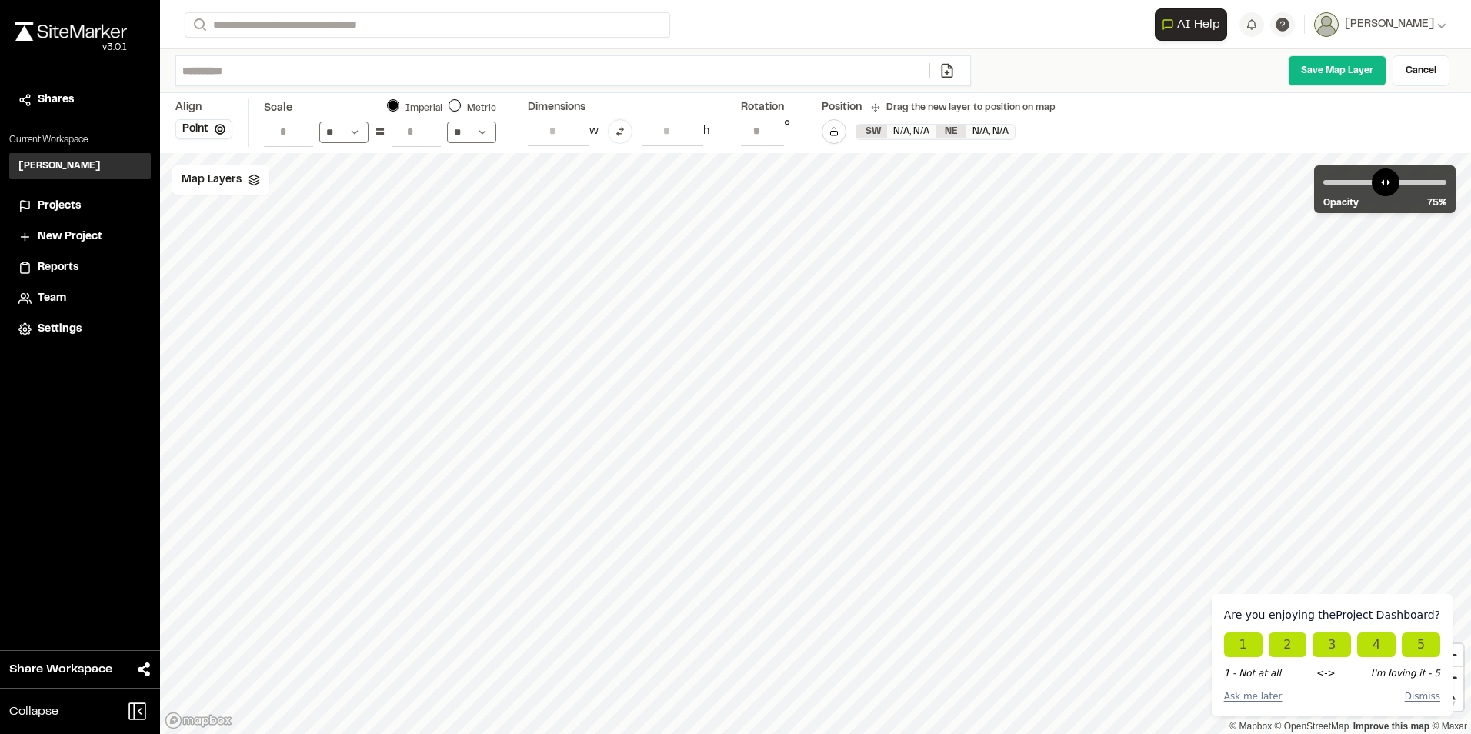 The width and height of the screenshot is (1471, 734). I want to click on button: I'm loving it, so click(1421, 645).